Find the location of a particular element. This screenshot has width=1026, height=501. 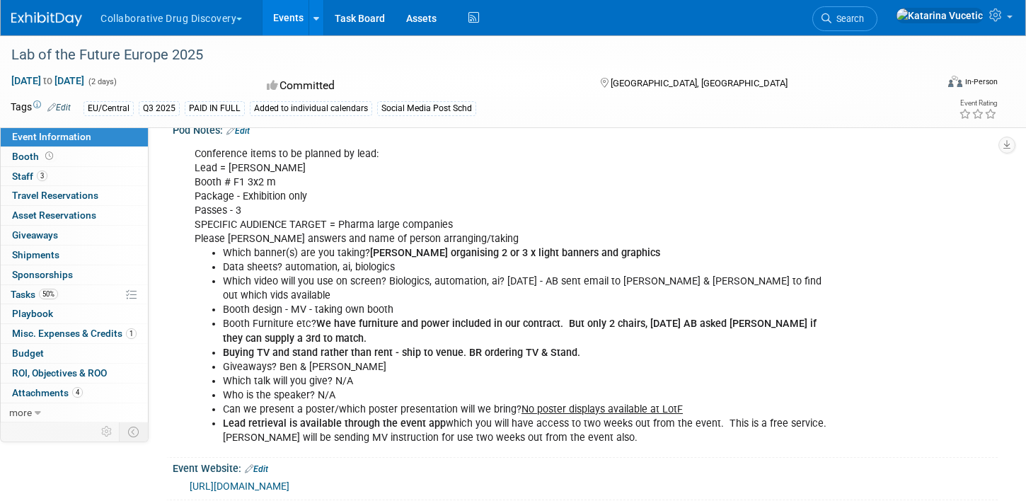

img: ExhibitDay is located at coordinates (47, 19).